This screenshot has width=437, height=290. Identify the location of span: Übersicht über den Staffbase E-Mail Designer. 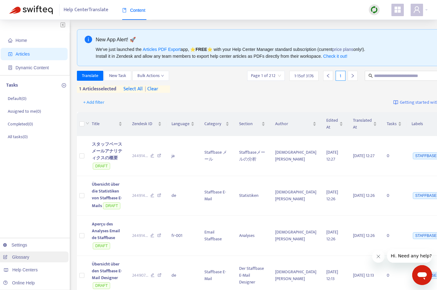
(107, 271).